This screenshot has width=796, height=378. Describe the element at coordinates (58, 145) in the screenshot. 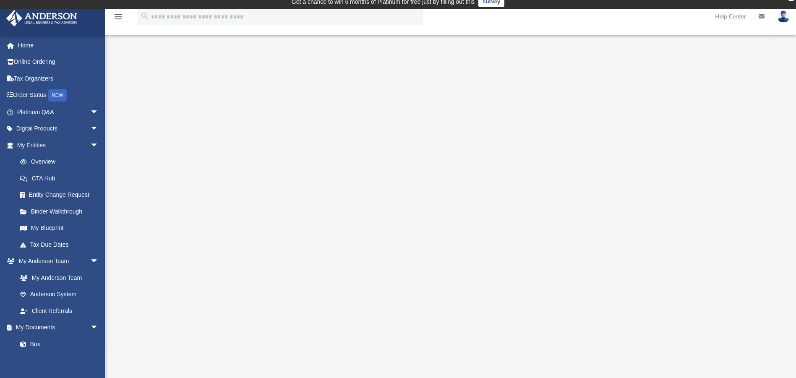

I see `a: My Entitiesarrow_drop_down` at that location.